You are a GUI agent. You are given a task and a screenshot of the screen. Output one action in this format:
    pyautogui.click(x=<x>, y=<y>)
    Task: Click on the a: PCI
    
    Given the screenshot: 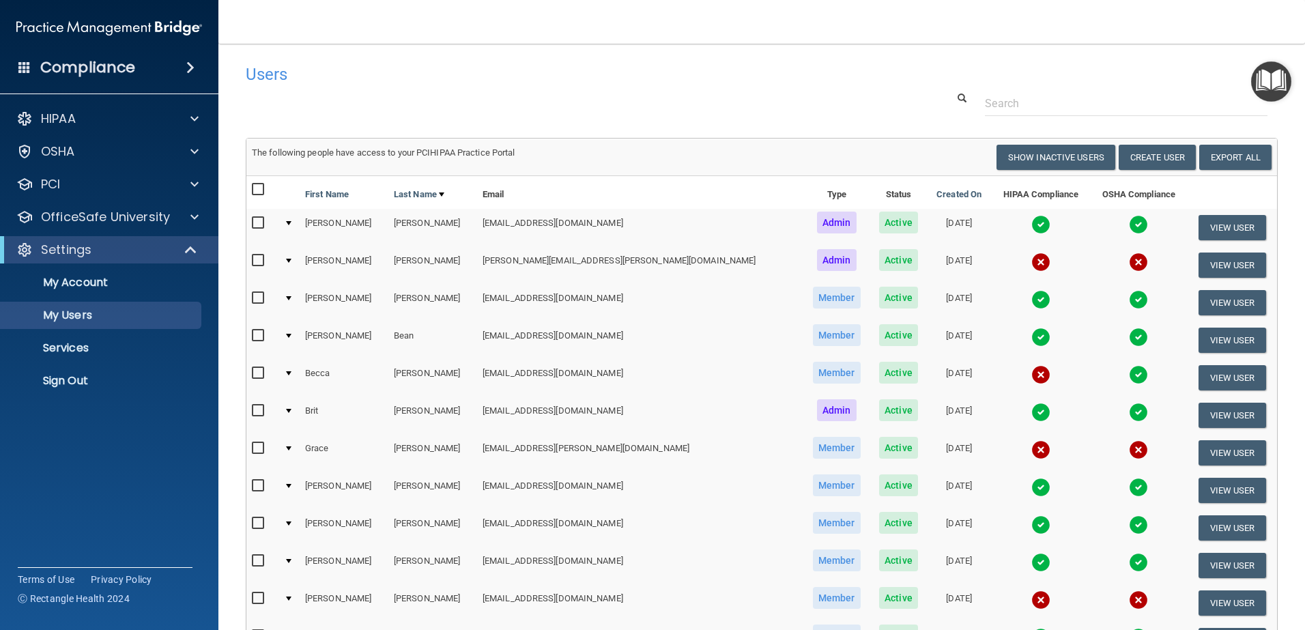 What is the action you would take?
    pyautogui.click(x=107, y=184)
    